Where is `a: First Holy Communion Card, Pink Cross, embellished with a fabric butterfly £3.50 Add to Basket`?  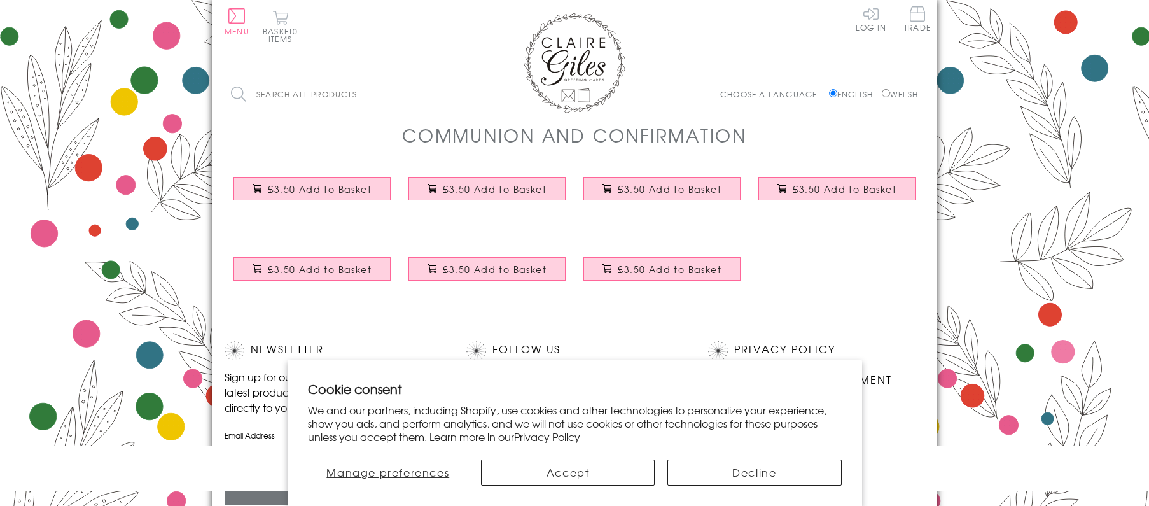
a: First Holy Communion Card, Pink Cross, embellished with a fabric butterfly £3.50 Add to Basket is located at coordinates (662, 275).